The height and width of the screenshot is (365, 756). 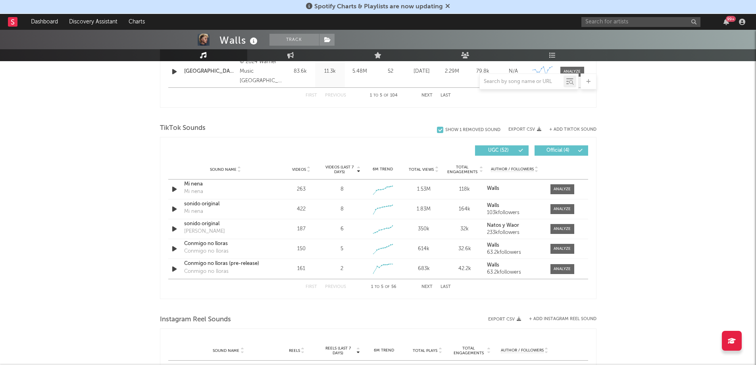 I want to click on span: Videos, so click(x=299, y=170).